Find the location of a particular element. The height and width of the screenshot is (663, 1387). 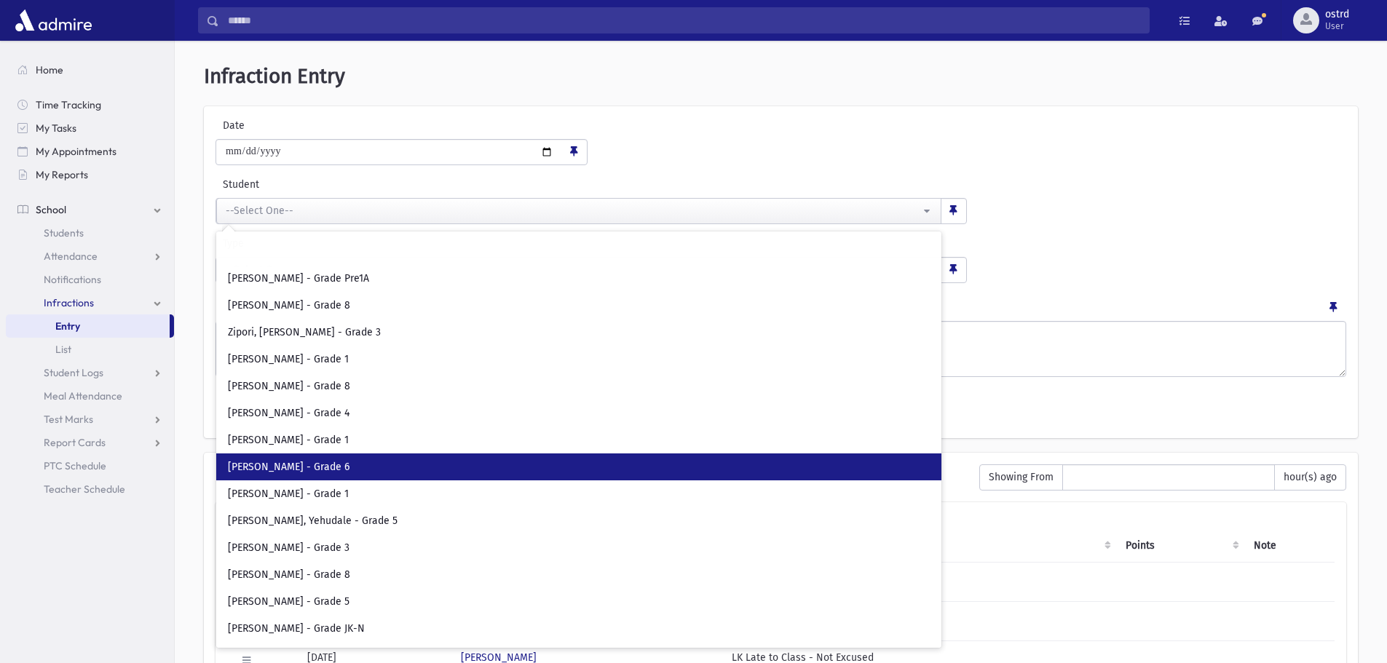

label: Type is located at coordinates (403, 243).